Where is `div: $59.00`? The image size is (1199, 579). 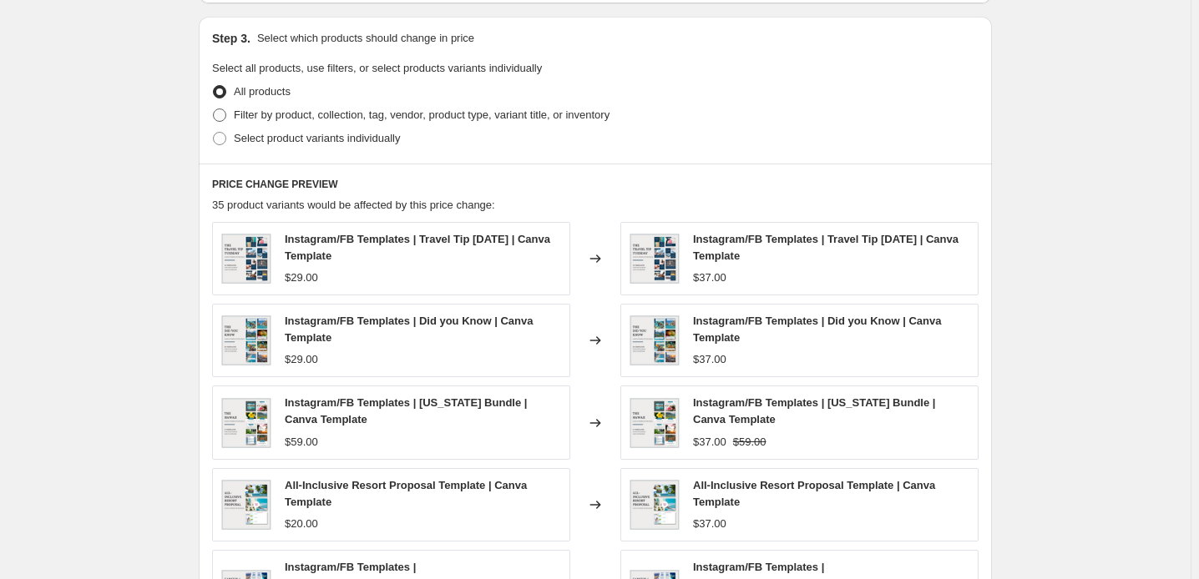
div: $59.00 is located at coordinates (301, 443).